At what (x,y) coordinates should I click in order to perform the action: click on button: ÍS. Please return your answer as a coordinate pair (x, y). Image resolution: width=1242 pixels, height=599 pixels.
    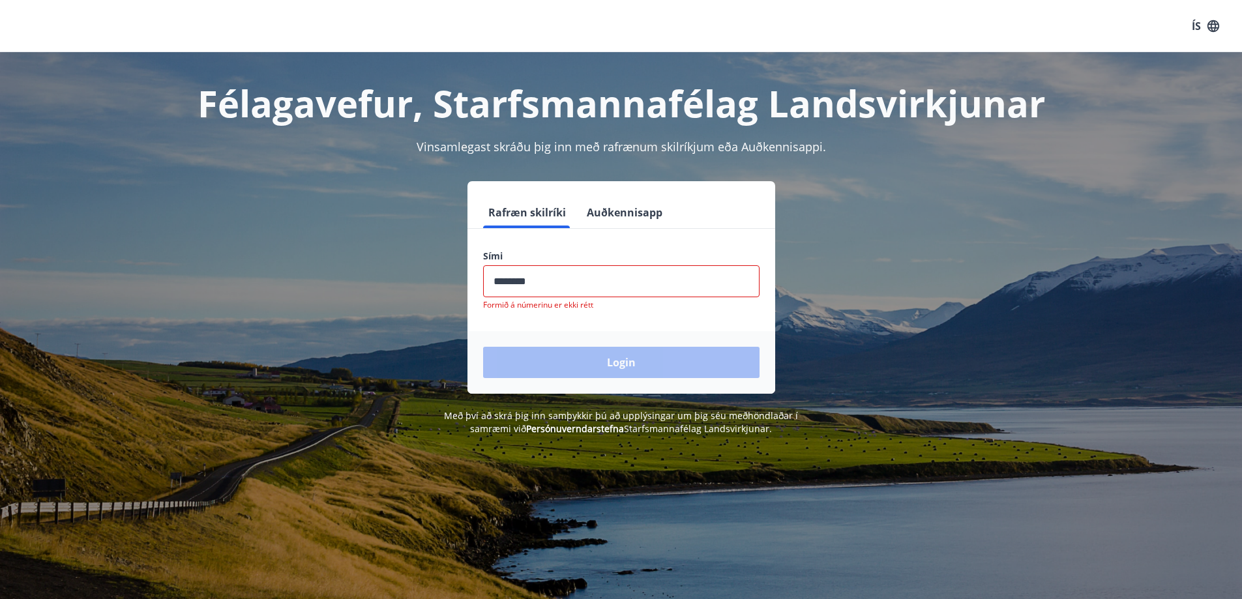
    Looking at the image, I should click on (1205, 26).